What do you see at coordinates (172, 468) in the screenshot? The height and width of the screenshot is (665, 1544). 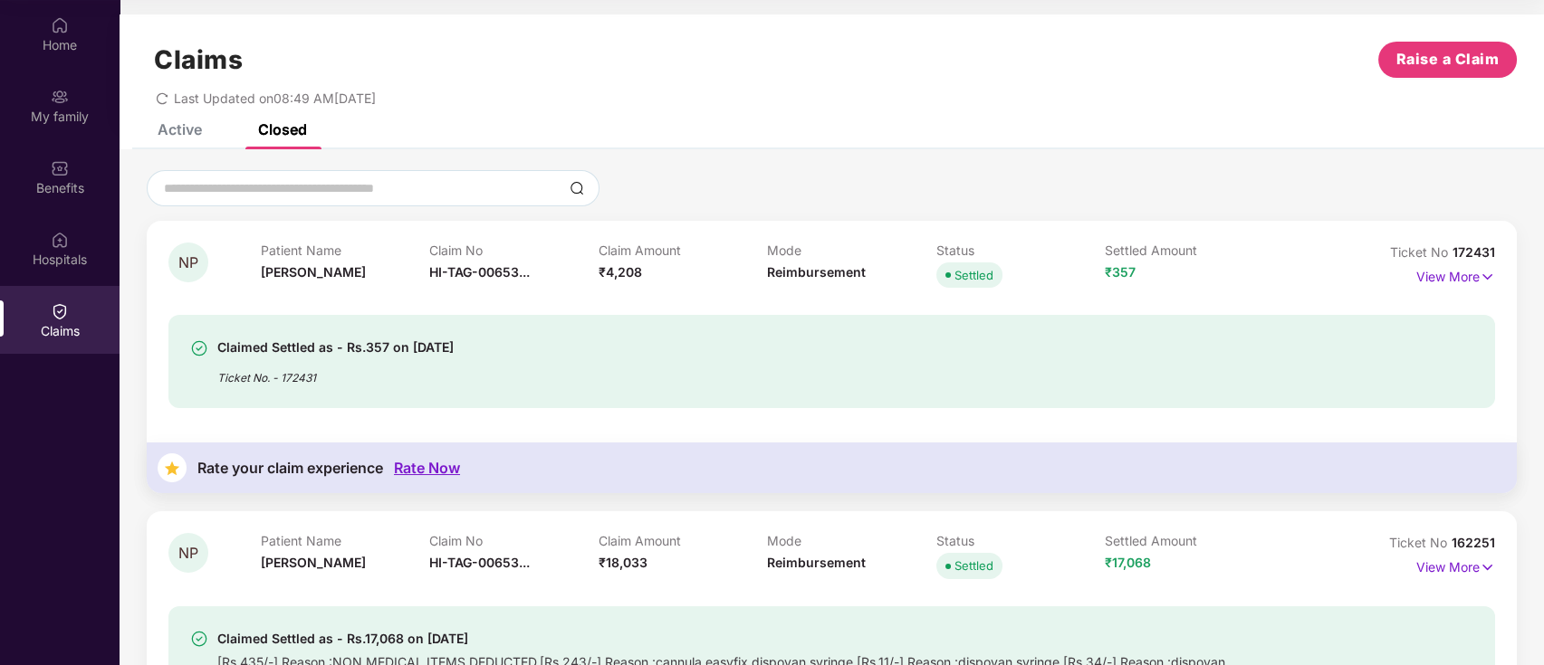 I see `img: svg+xml;base64,PHN2ZyB4bWxucz0iaHR0cDovL3d3dy53My5vcmcvMjAwMC9zdmciIHdpZHRoPSIzNyIgaGVpZ2h0PSIzNy...` at bounding box center [172, 468].